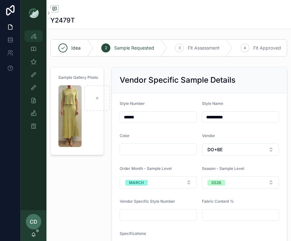 This screenshot has height=241, width=291. Describe the element at coordinates (216, 183) in the screenshot. I see `div: SS26` at that location.